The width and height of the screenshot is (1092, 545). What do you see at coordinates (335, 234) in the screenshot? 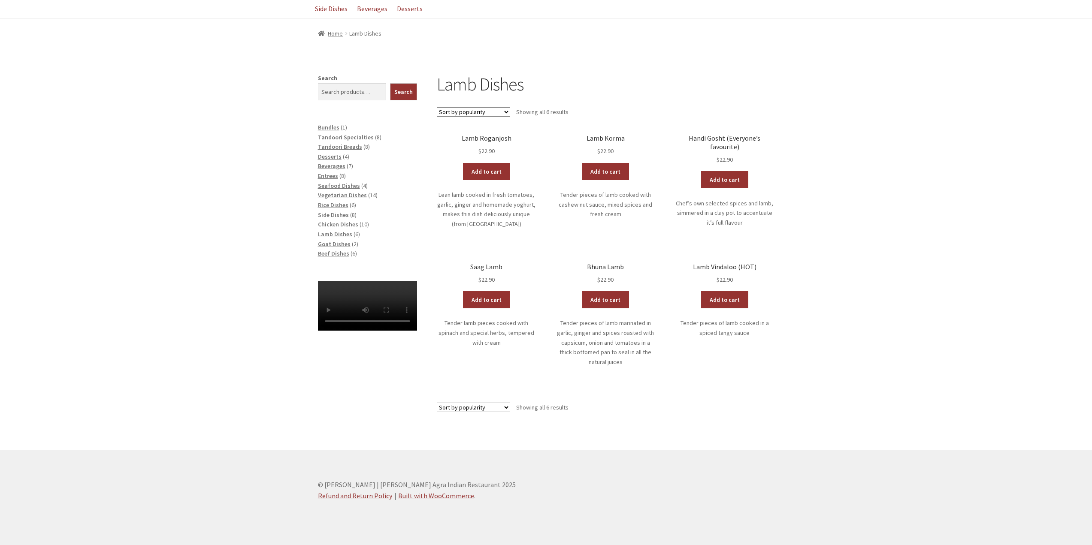
I see `span: Lamb Dishes` at bounding box center [335, 234].